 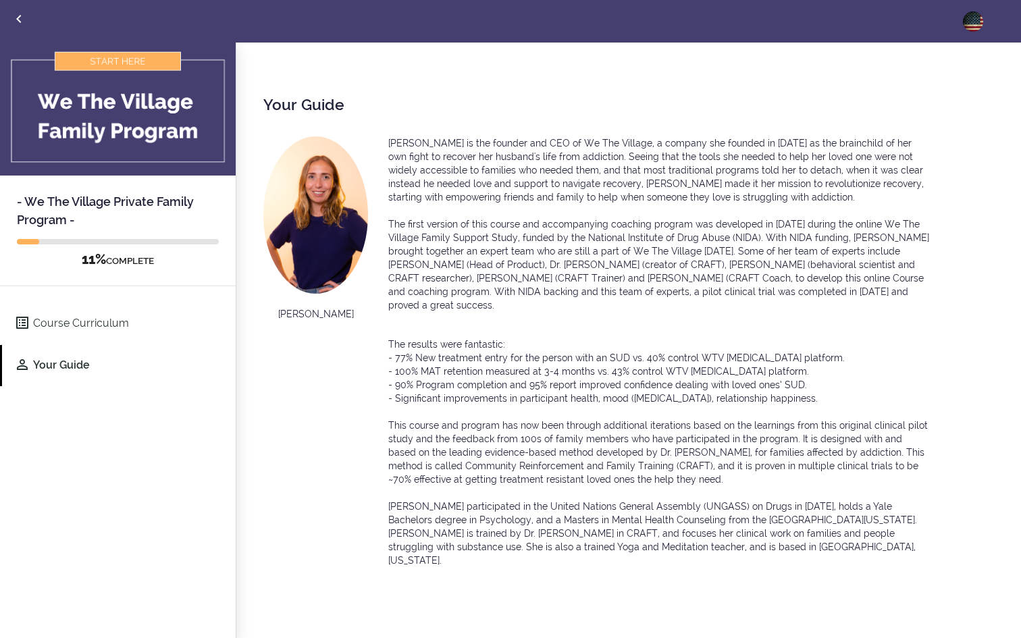 What do you see at coordinates (660, 344) in the screenshot?
I see `div: The results were fantastic:` at bounding box center [660, 344].